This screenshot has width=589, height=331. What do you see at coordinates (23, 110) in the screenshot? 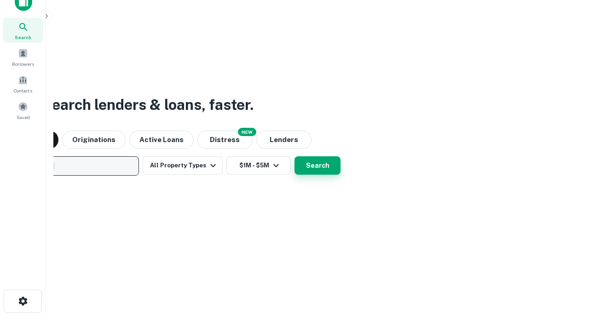
I see `a: Saved` at bounding box center [23, 110].